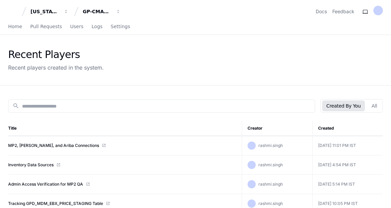 This screenshot has width=391, height=208. I want to click on mat-icon: search, so click(16, 106).